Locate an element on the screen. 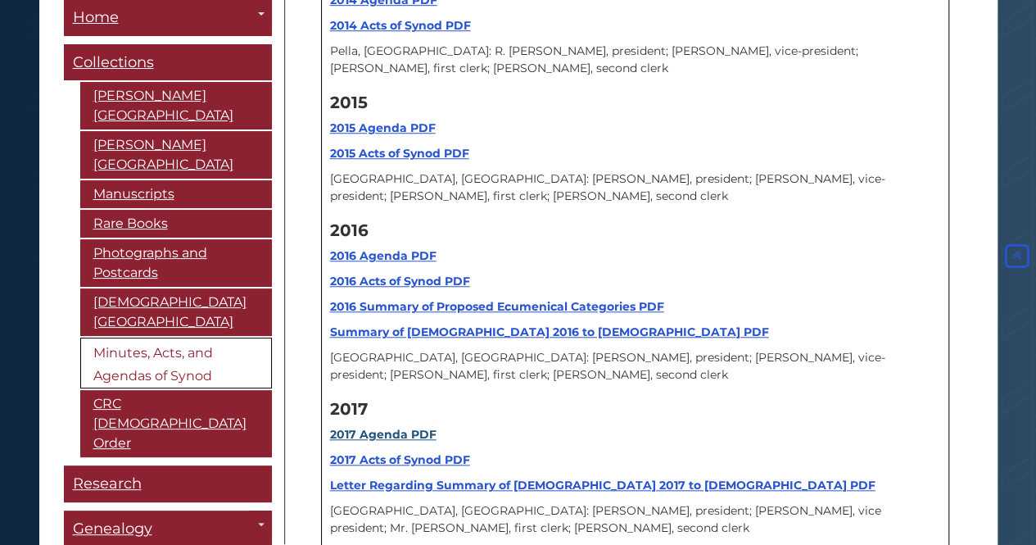 Image resolution: width=1036 pixels, height=545 pixels. a: Back to Top is located at coordinates (1017, 256).